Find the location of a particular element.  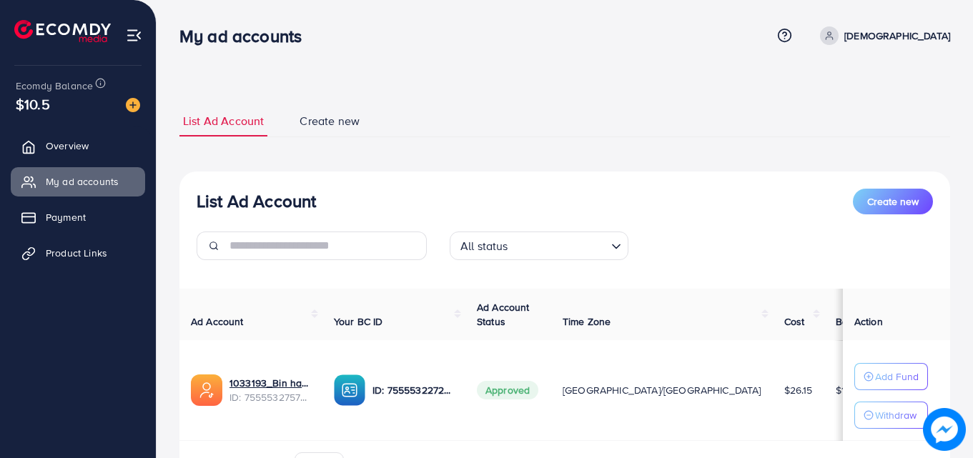

a: Payment is located at coordinates (78, 217).